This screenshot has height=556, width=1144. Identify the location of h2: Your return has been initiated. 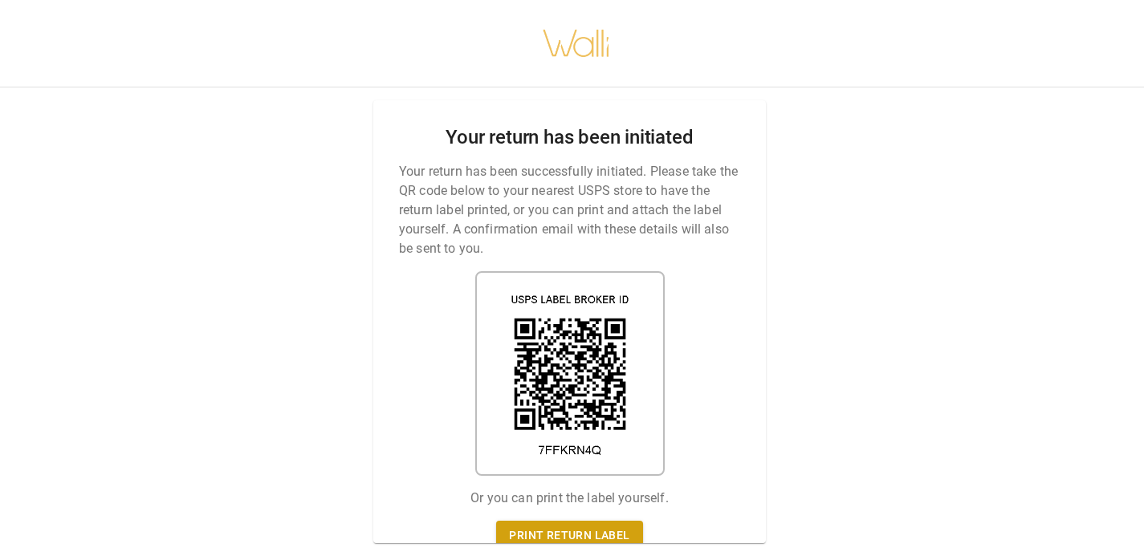
(569, 137).